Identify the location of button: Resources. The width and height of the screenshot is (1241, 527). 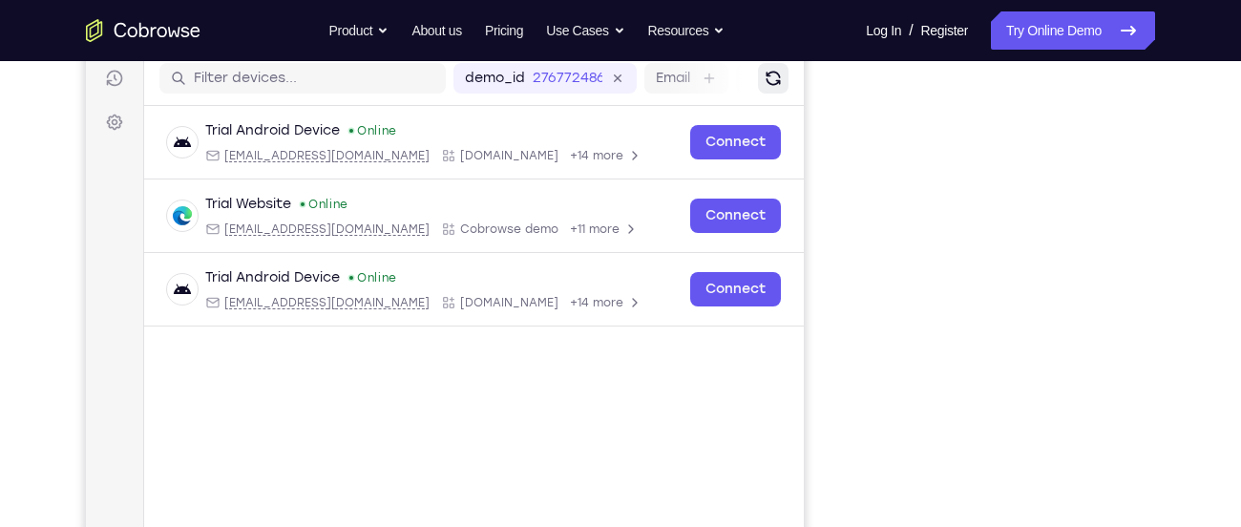
(687, 31).